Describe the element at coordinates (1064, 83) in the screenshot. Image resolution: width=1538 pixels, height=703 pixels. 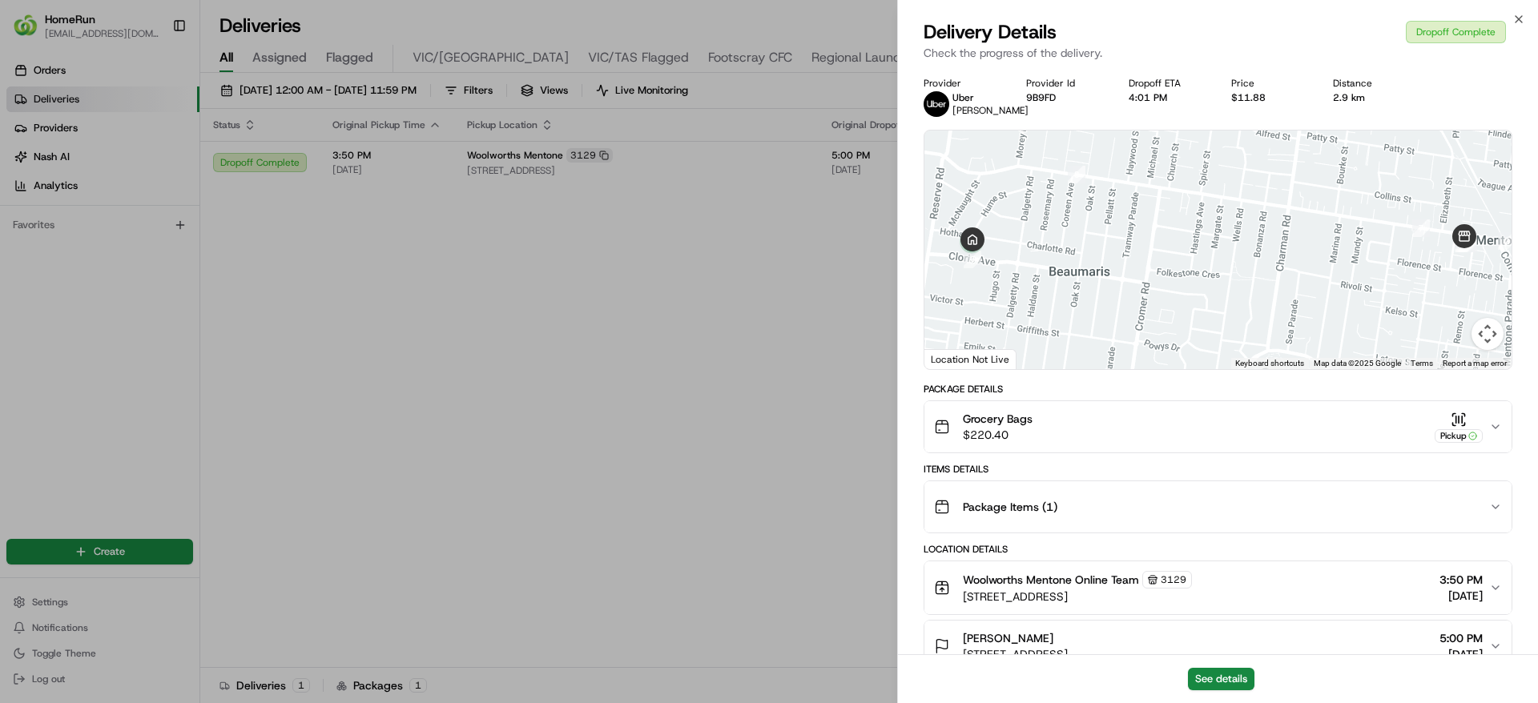
I see `div: Provider Id` at that location.